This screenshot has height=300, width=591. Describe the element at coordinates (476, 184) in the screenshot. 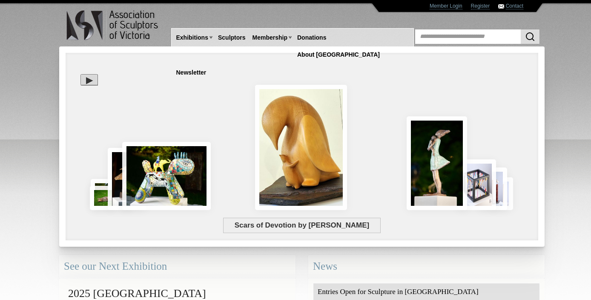

I see `img: Misaligned` at that location.